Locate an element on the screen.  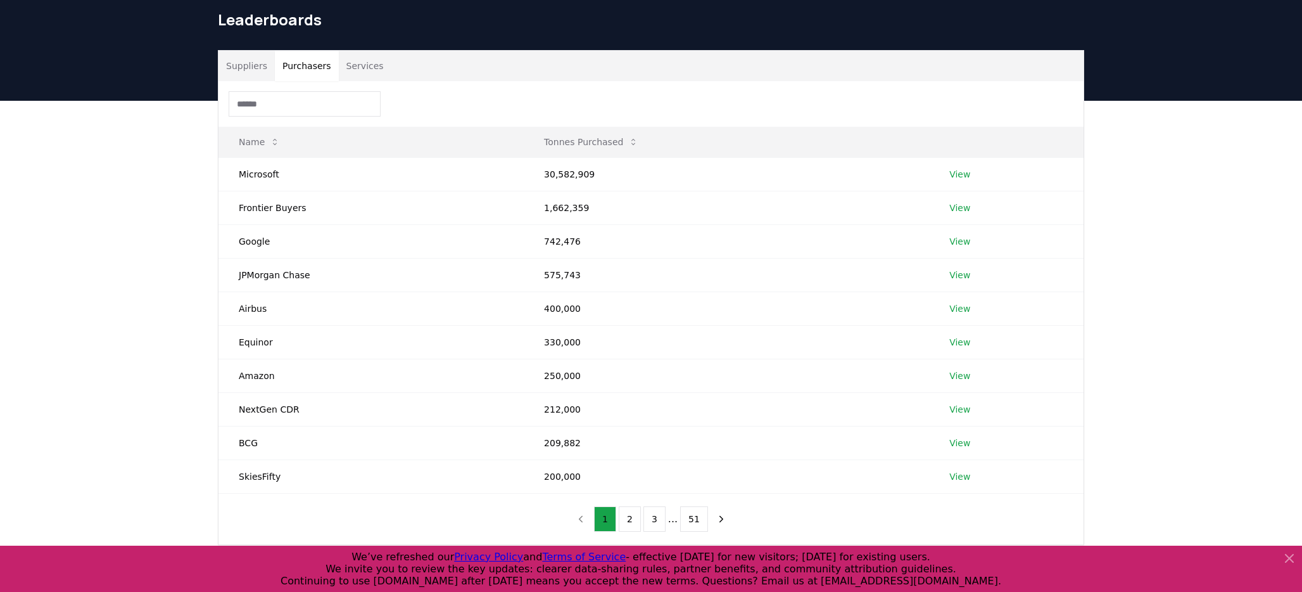
h1: Leaderboards is located at coordinates (651, 20).